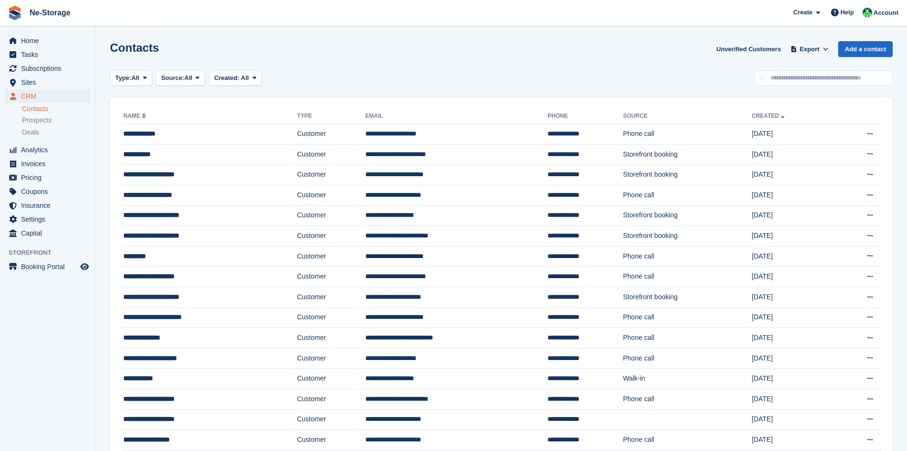 The height and width of the screenshot is (451, 907). Describe the element at coordinates (131, 78) in the screenshot. I see `button: Type: All` at that location.